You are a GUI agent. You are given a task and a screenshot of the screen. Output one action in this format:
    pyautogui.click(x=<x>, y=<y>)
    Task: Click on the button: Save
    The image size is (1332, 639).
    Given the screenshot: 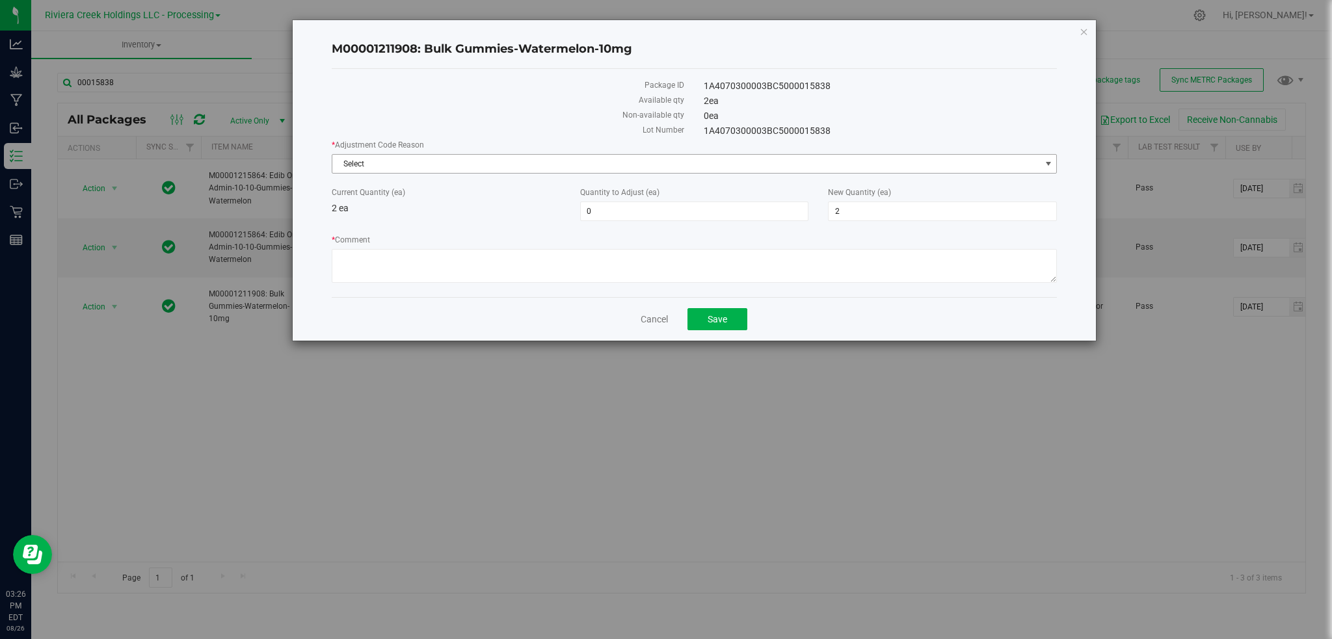 What is the action you would take?
    pyautogui.click(x=718, y=319)
    